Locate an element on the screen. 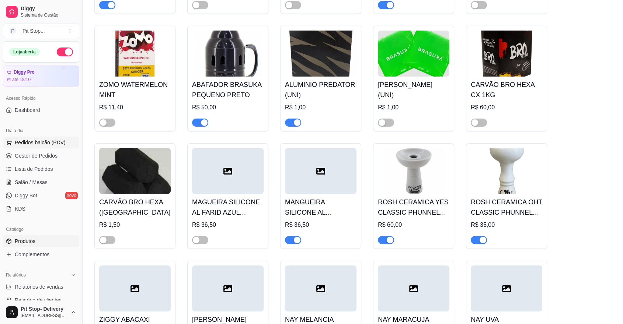 The width and height of the screenshot is (623, 324). span: KDS is located at coordinates (20, 209).